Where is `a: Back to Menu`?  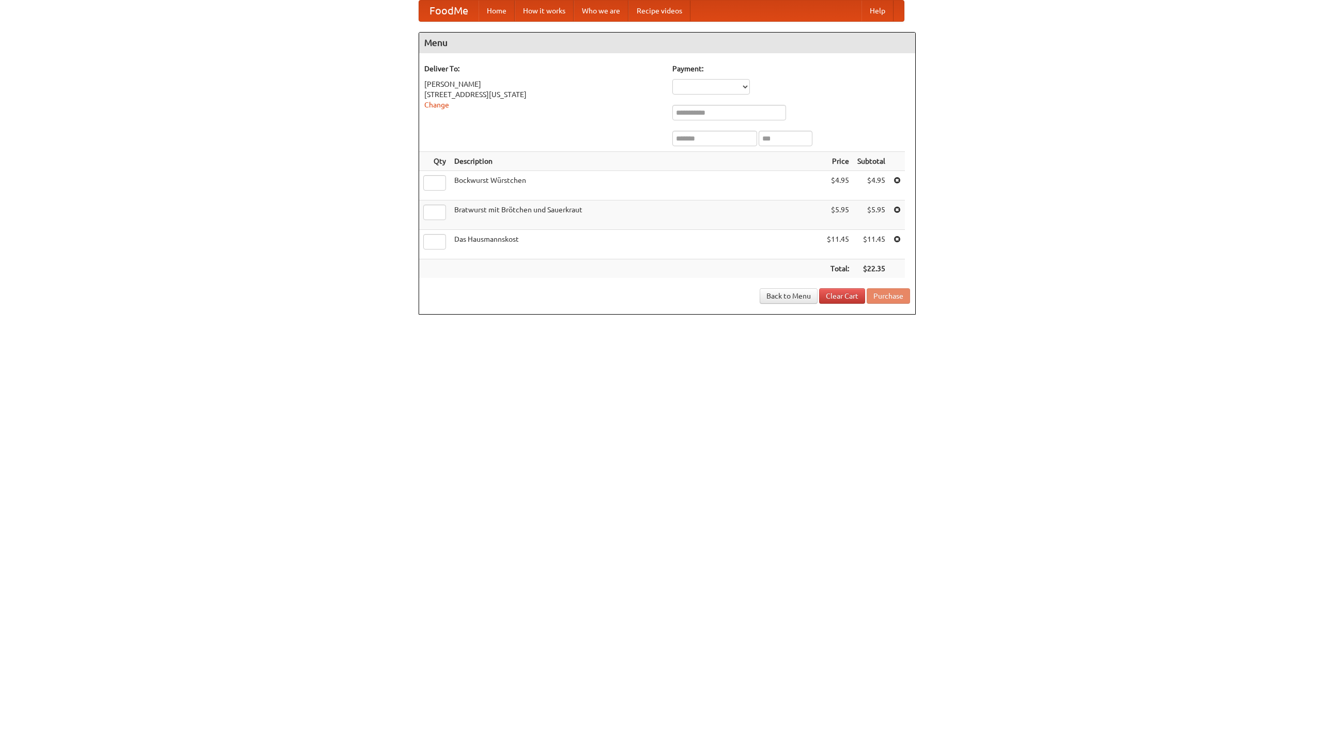
a: Back to Menu is located at coordinates (789, 296).